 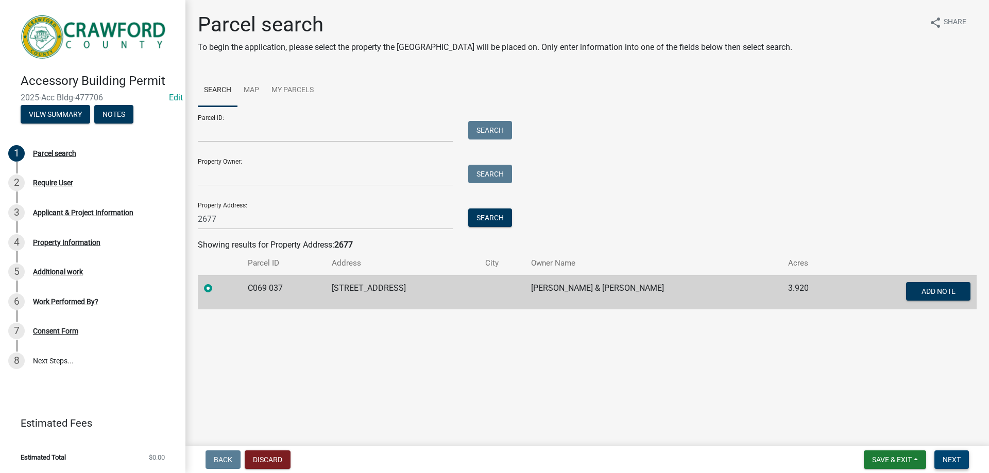 I want to click on div: Showing results for Property Address:, so click(x=587, y=245).